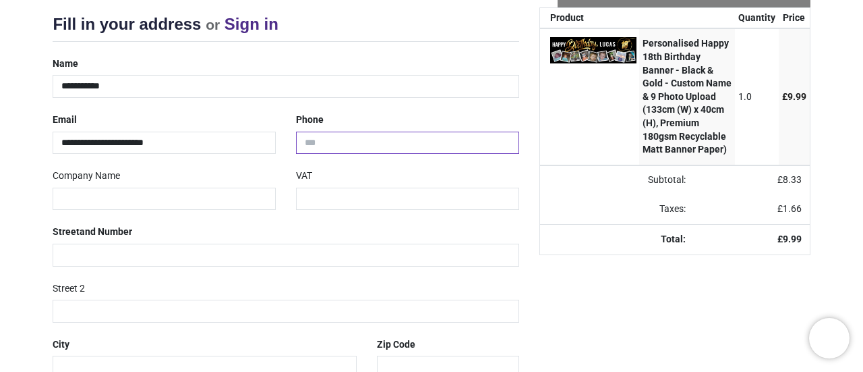 Image resolution: width=863 pixels, height=372 pixels. Describe the element at coordinates (795, 18) in the screenshot. I see `th: Price` at that location.